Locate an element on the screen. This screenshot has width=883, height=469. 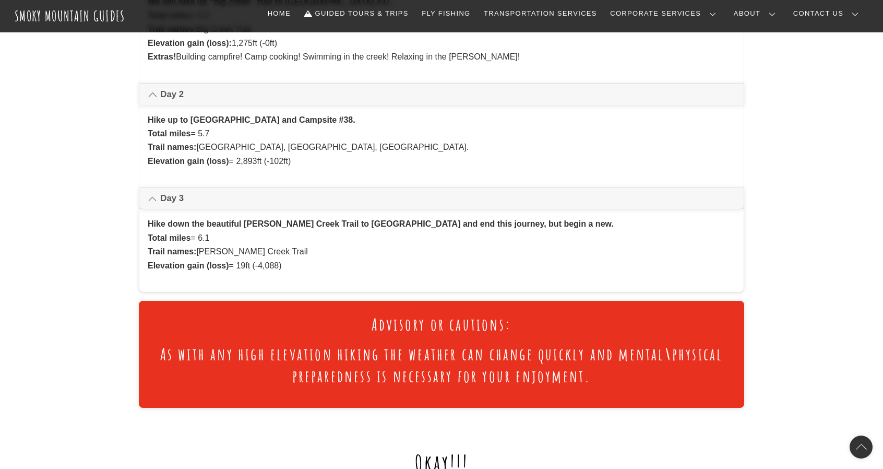
a: Day 2 is located at coordinates (441, 94).